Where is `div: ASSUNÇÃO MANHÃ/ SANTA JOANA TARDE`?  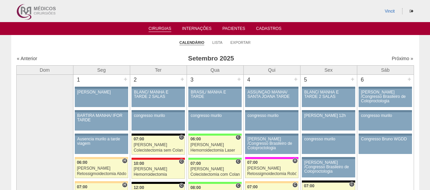
div: ASSUNÇÃO MANHÃ/ SANTA JOANA TARDE is located at coordinates (271, 94).